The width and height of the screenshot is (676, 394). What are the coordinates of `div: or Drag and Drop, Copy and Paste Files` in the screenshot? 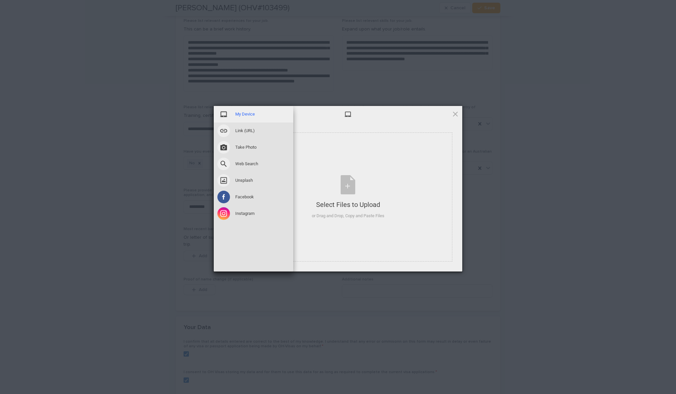 It's located at (348, 216).